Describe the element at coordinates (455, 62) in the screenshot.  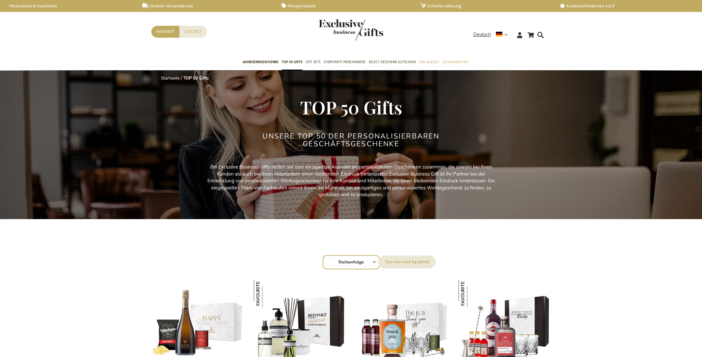
I see `span: Gelegenheiten` at that location.